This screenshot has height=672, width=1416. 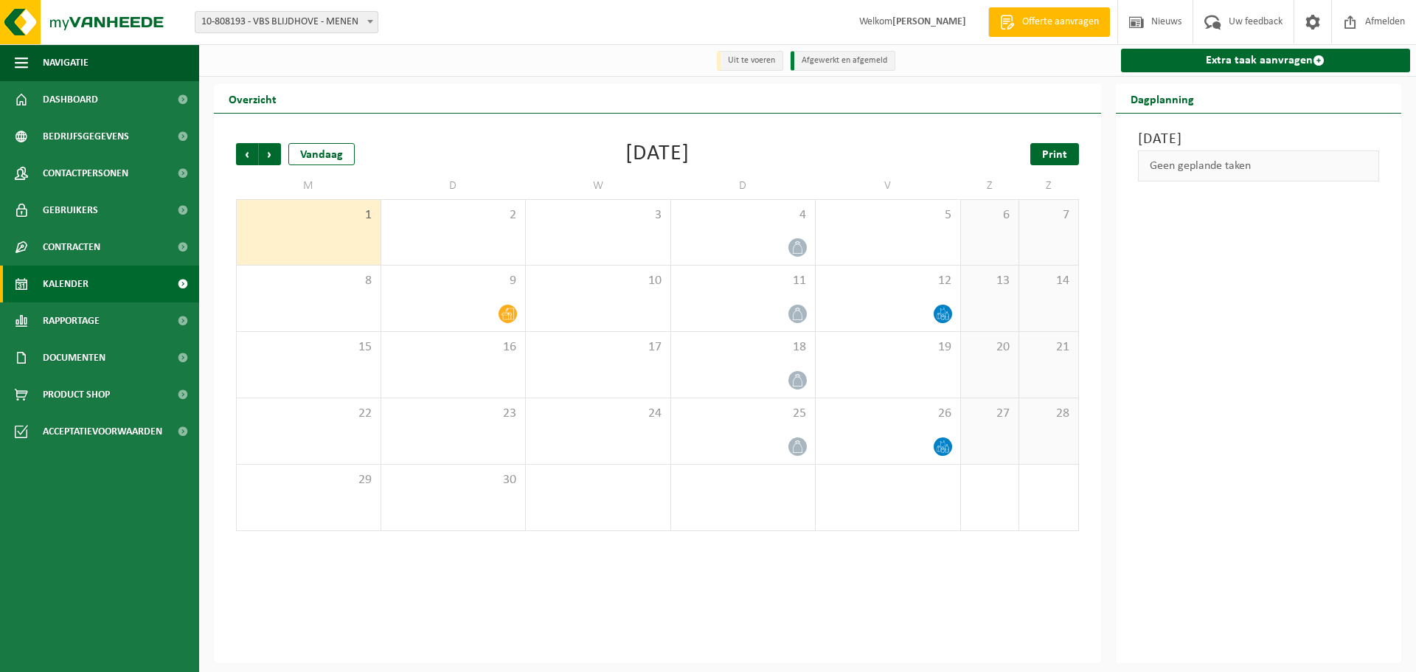 I want to click on span: Kalender, so click(x=66, y=284).